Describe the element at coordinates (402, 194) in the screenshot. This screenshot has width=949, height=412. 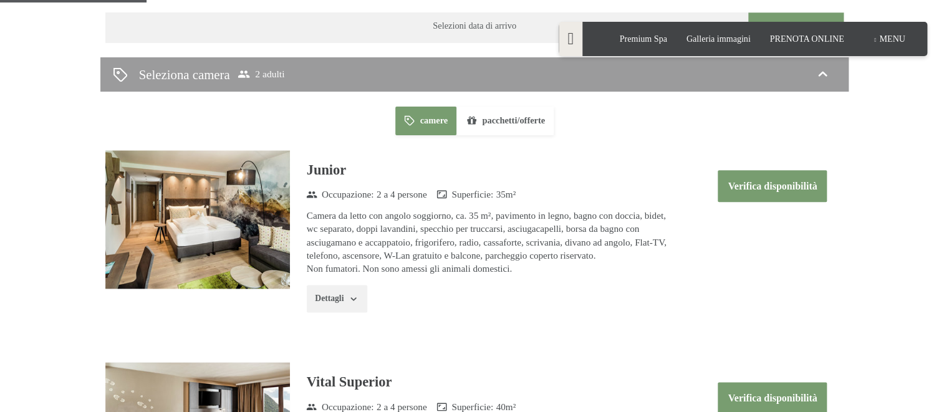
I see `span: 2 a 4 persone` at that location.